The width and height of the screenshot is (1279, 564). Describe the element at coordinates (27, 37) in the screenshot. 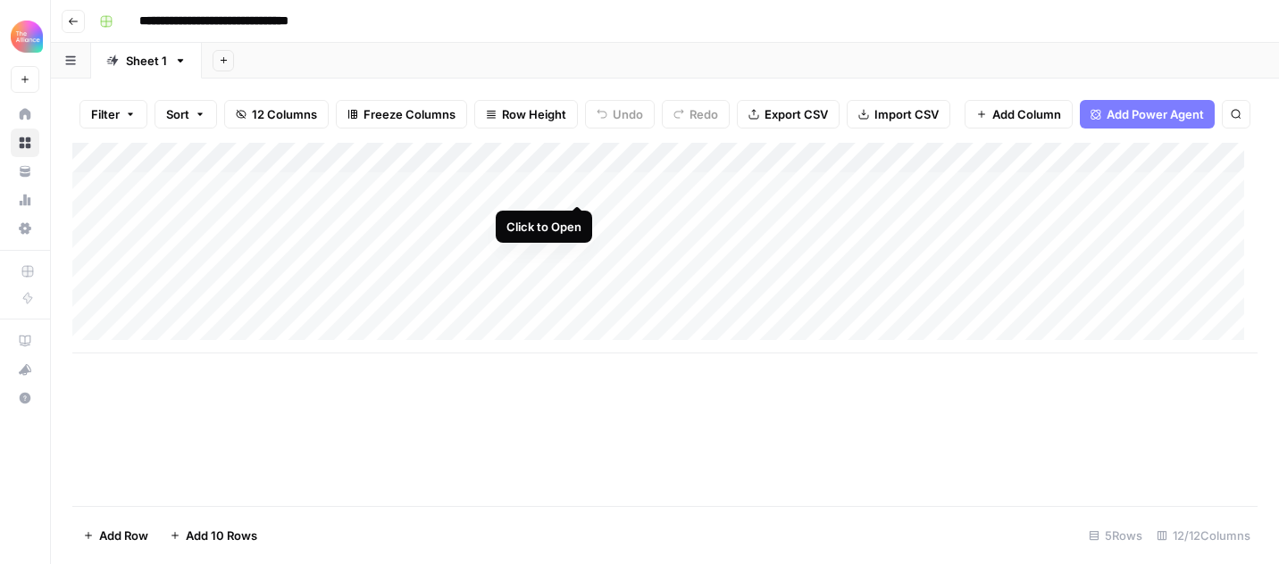

I see `img: Alliance Logo` at that location.